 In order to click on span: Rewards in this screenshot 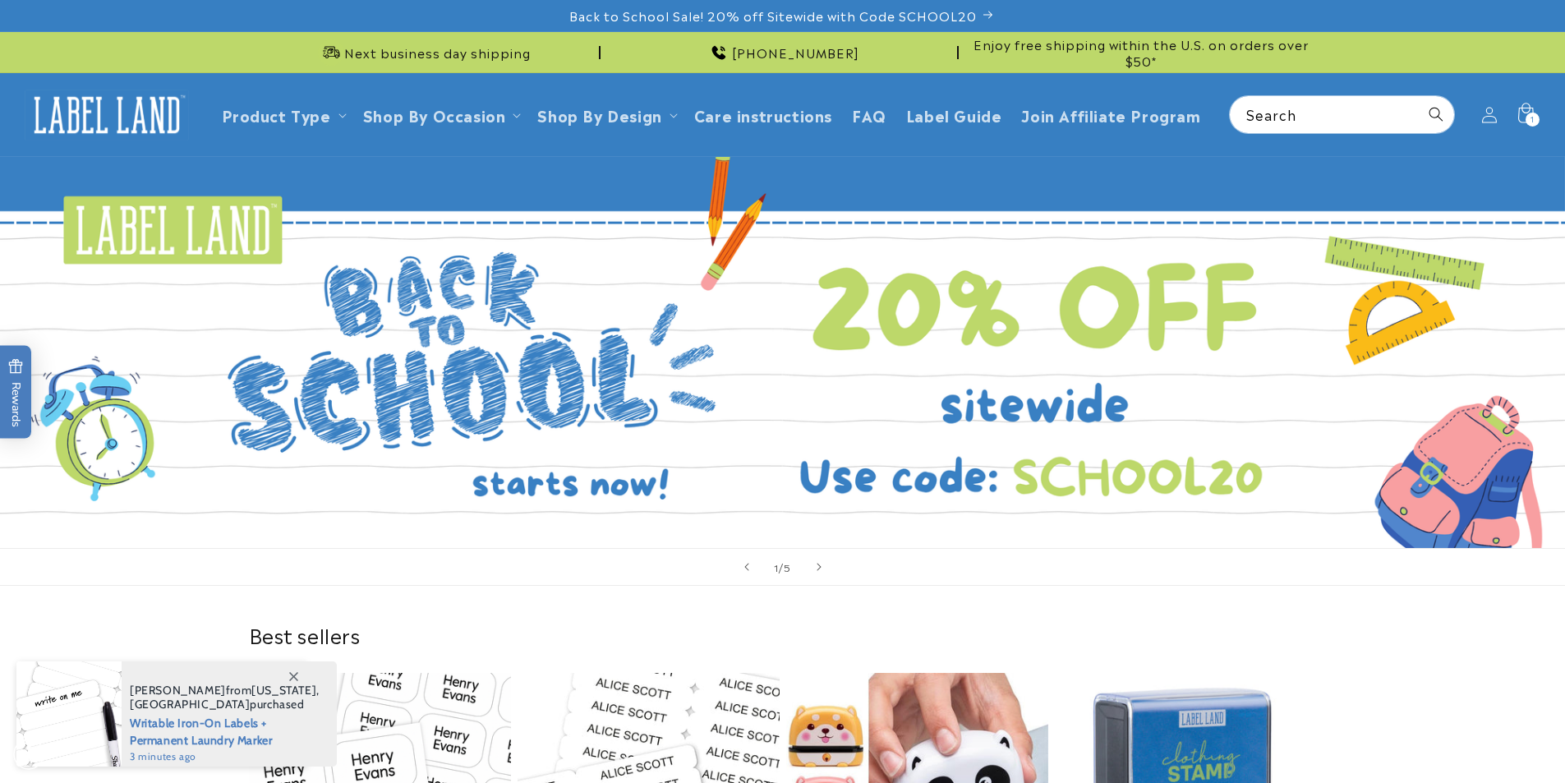, I will do `click(16, 392)`.